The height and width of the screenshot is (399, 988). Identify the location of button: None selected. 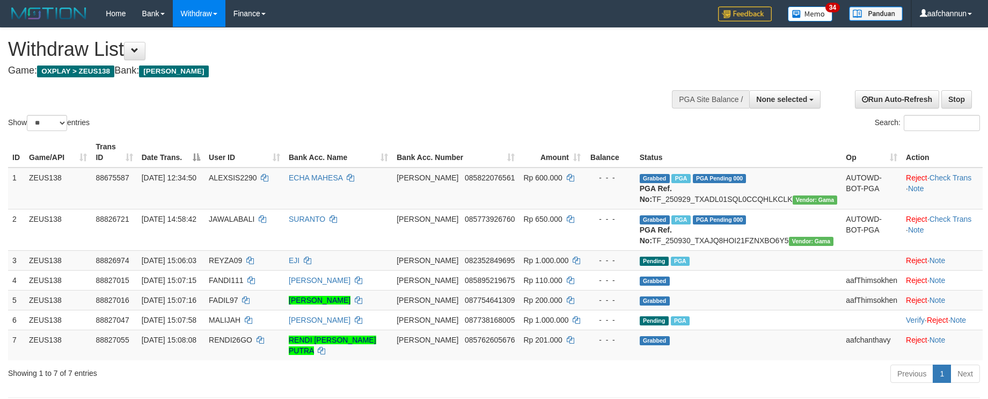
(785, 99).